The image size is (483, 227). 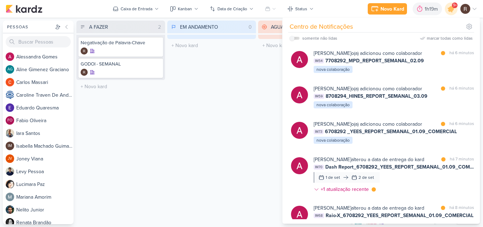 I want to click on div: 2, so click(x=159, y=27).